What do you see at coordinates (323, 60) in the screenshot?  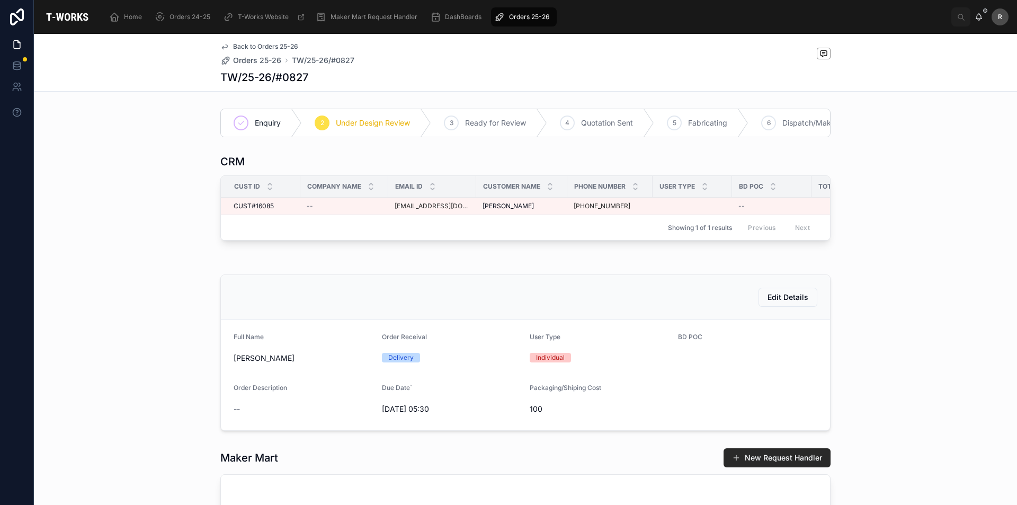 I see `span: TW/25-26/#0827` at bounding box center [323, 60].